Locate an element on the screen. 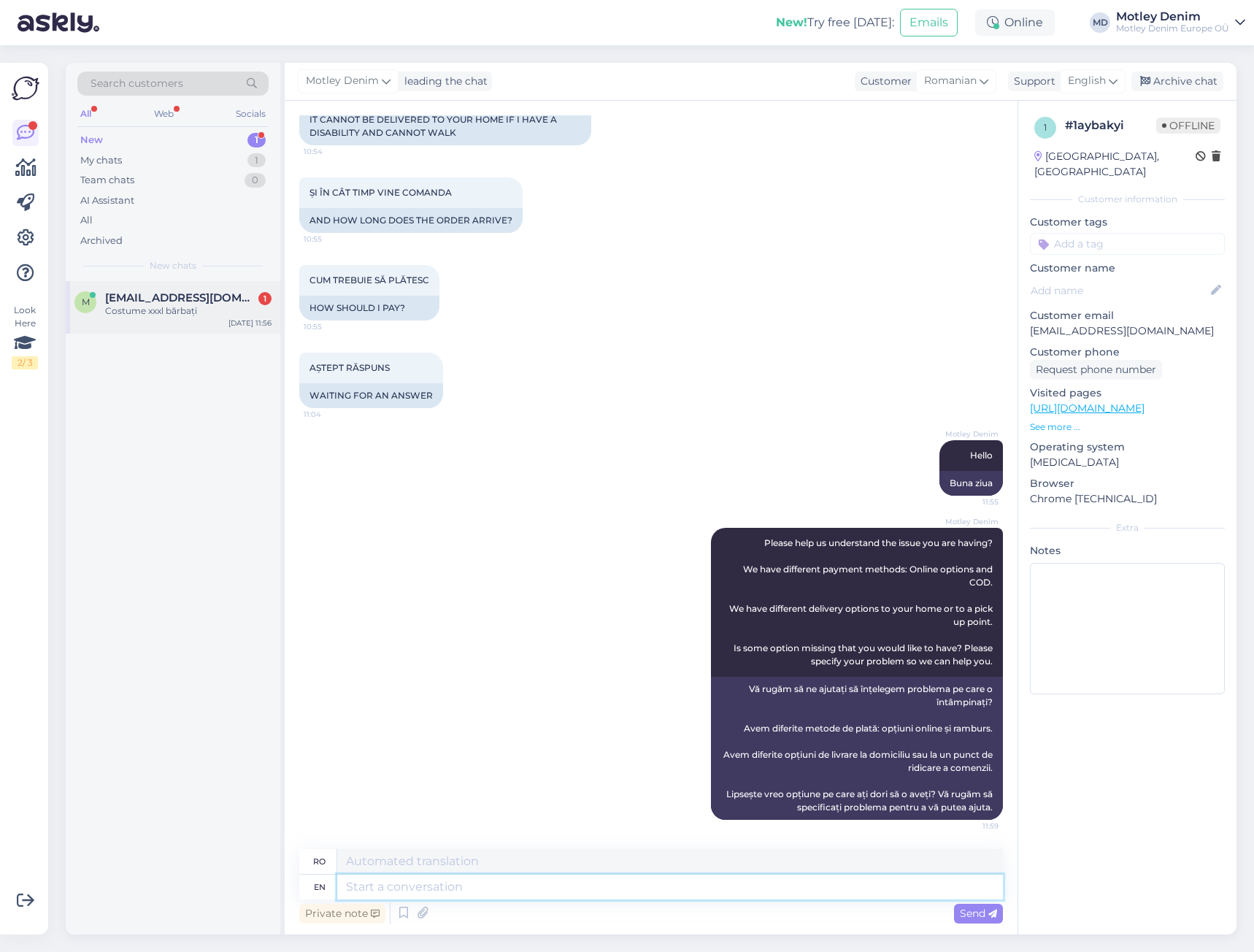  div: HOW SHOULD I PAY? is located at coordinates (369, 308).